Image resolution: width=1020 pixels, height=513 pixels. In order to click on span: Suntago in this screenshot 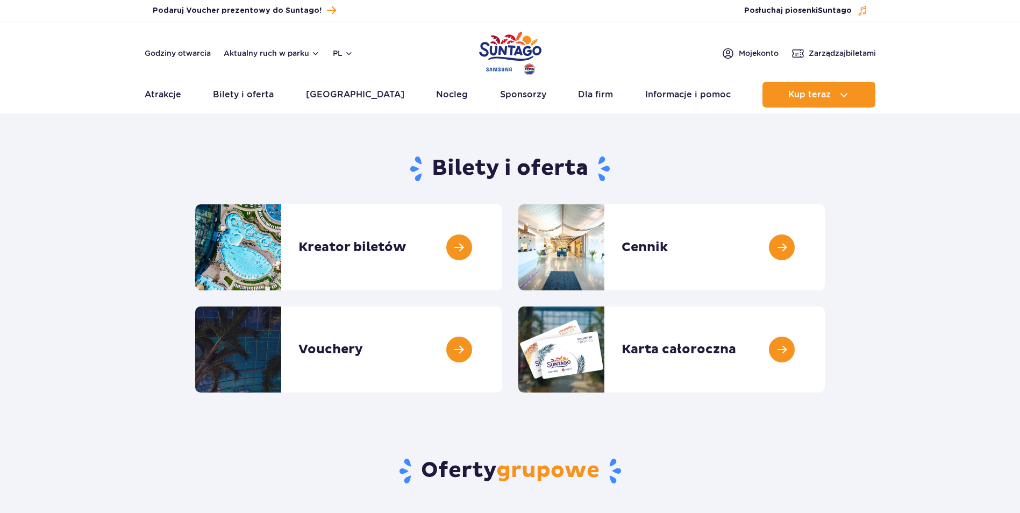, I will do `click(834, 11)`.